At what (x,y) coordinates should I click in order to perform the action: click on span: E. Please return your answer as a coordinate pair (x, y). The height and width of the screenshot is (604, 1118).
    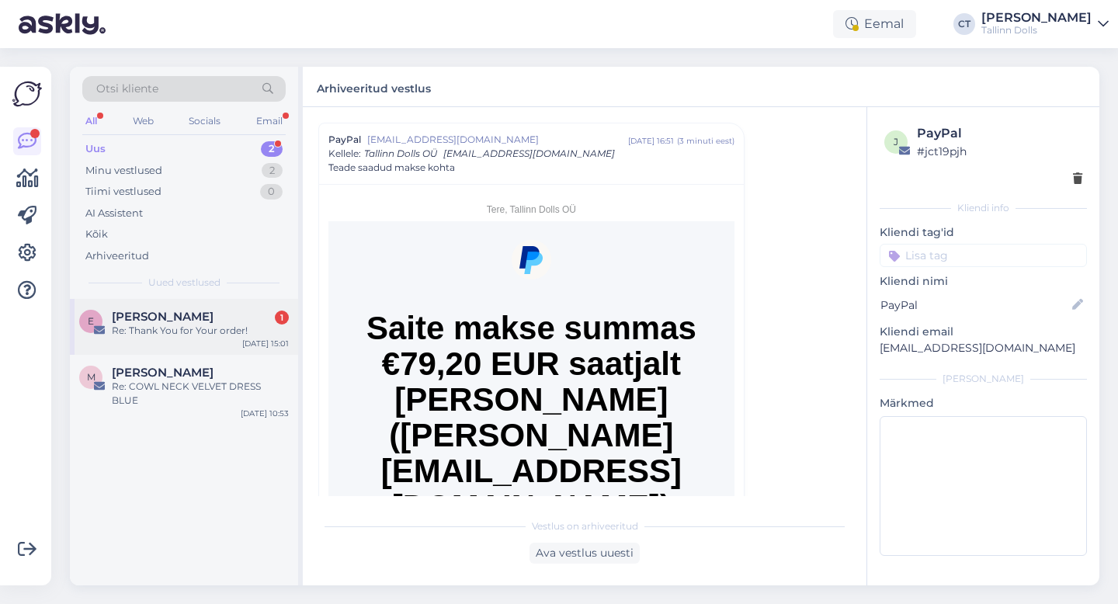
    Looking at the image, I should click on (91, 321).